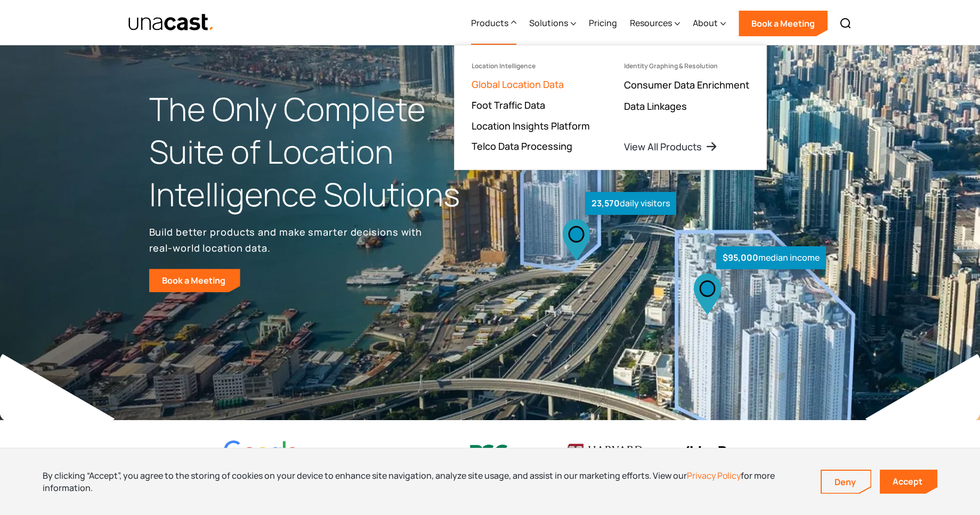 The image size is (980, 515). Describe the element at coordinates (605, 453) in the screenshot. I see `img: Harvard U logo` at that location.